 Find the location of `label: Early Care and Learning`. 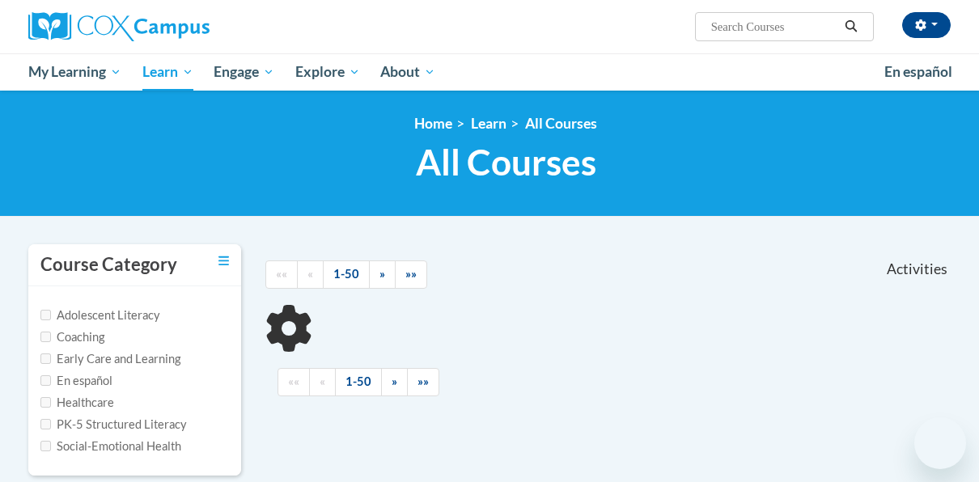

label: Early Care and Learning is located at coordinates (110, 359).